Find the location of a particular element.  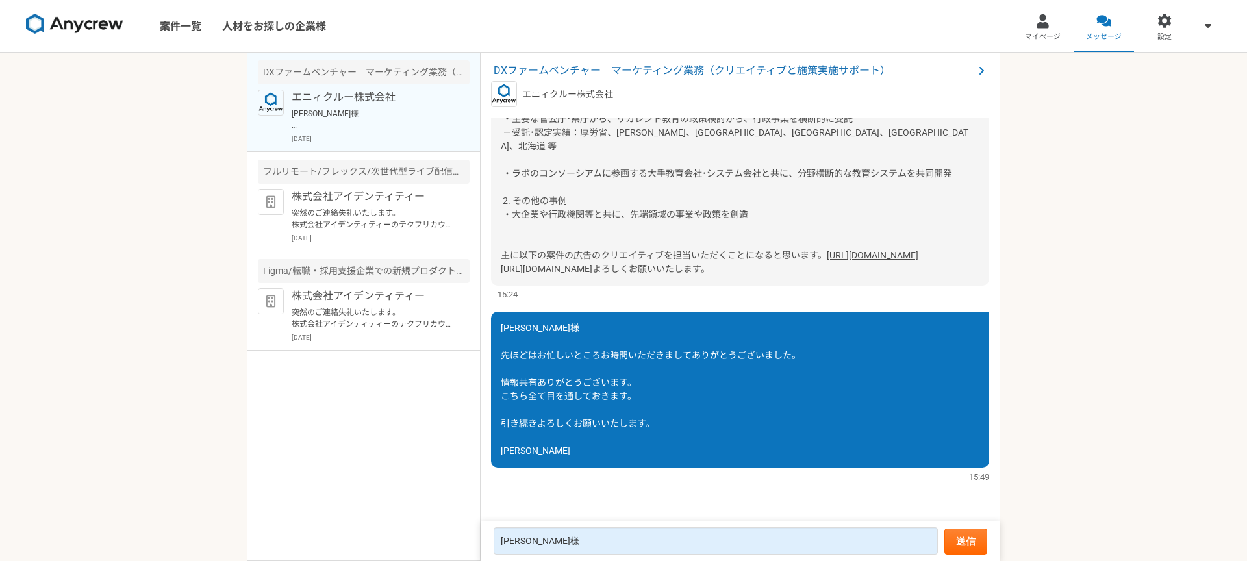

div: フルリモート/フレックス/次世代型ライブ配信アプリにおけるUIデザイナー is located at coordinates (364, 171).